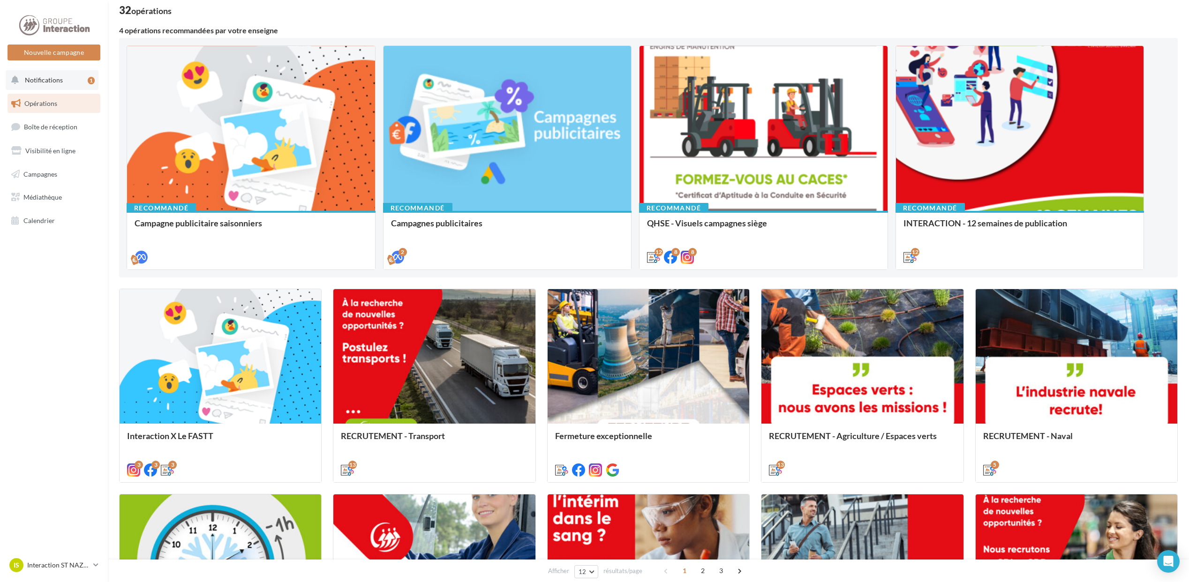  I want to click on button: Nouvelle campagne, so click(54, 52).